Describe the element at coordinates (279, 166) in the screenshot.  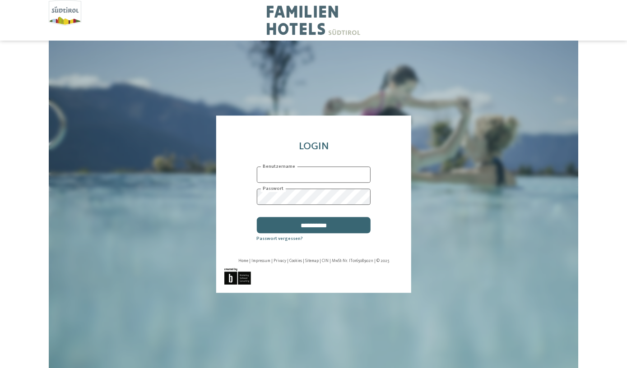
I see `label: Benutzername` at that location.